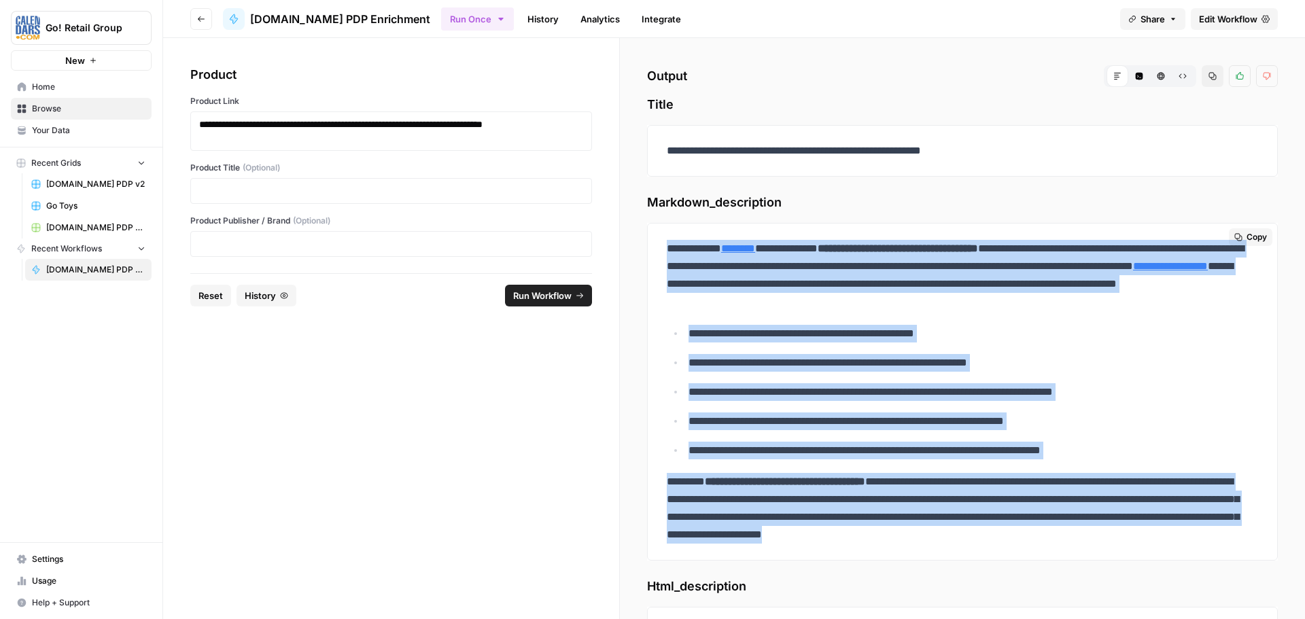 This screenshot has width=1305, height=619. Describe the element at coordinates (81, 603) in the screenshot. I see `button: Help + Support` at that location.